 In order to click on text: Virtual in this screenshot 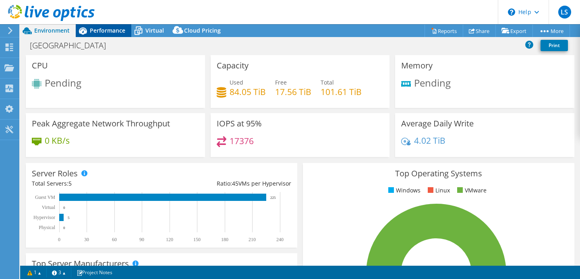, I will do `click(49, 207)`.